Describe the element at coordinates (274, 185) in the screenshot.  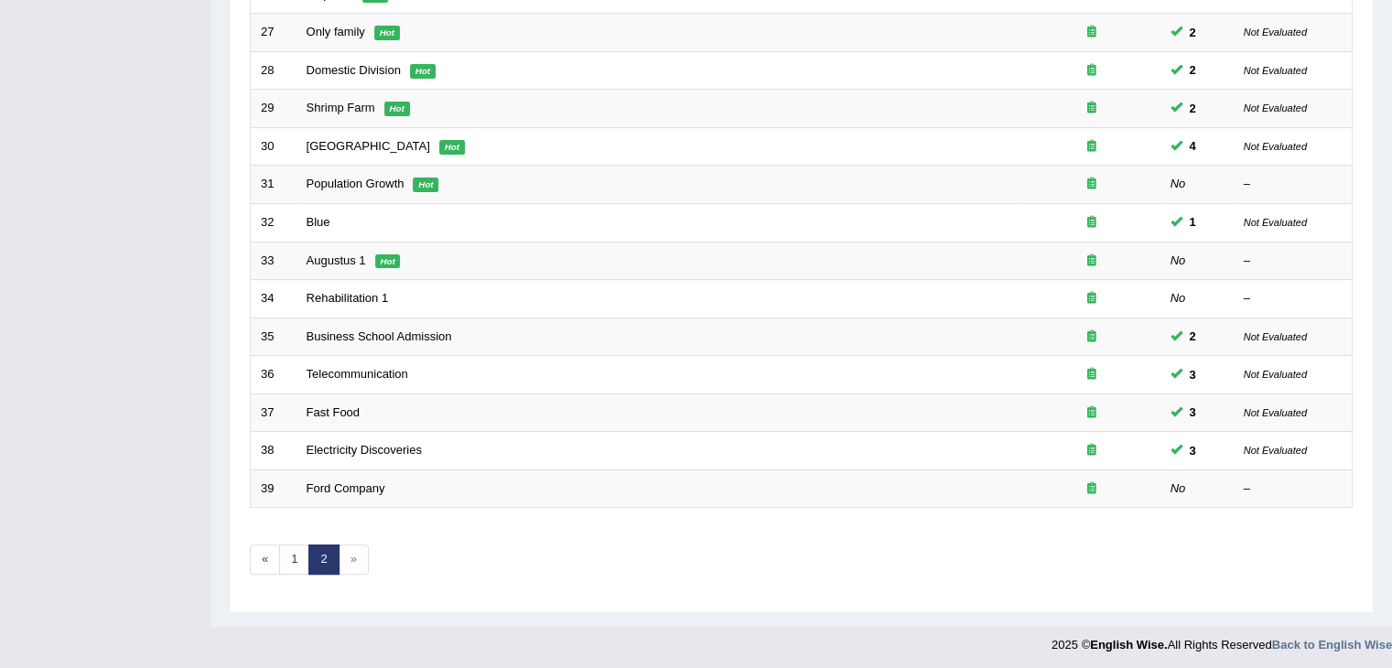
I see `td: 31` at that location.